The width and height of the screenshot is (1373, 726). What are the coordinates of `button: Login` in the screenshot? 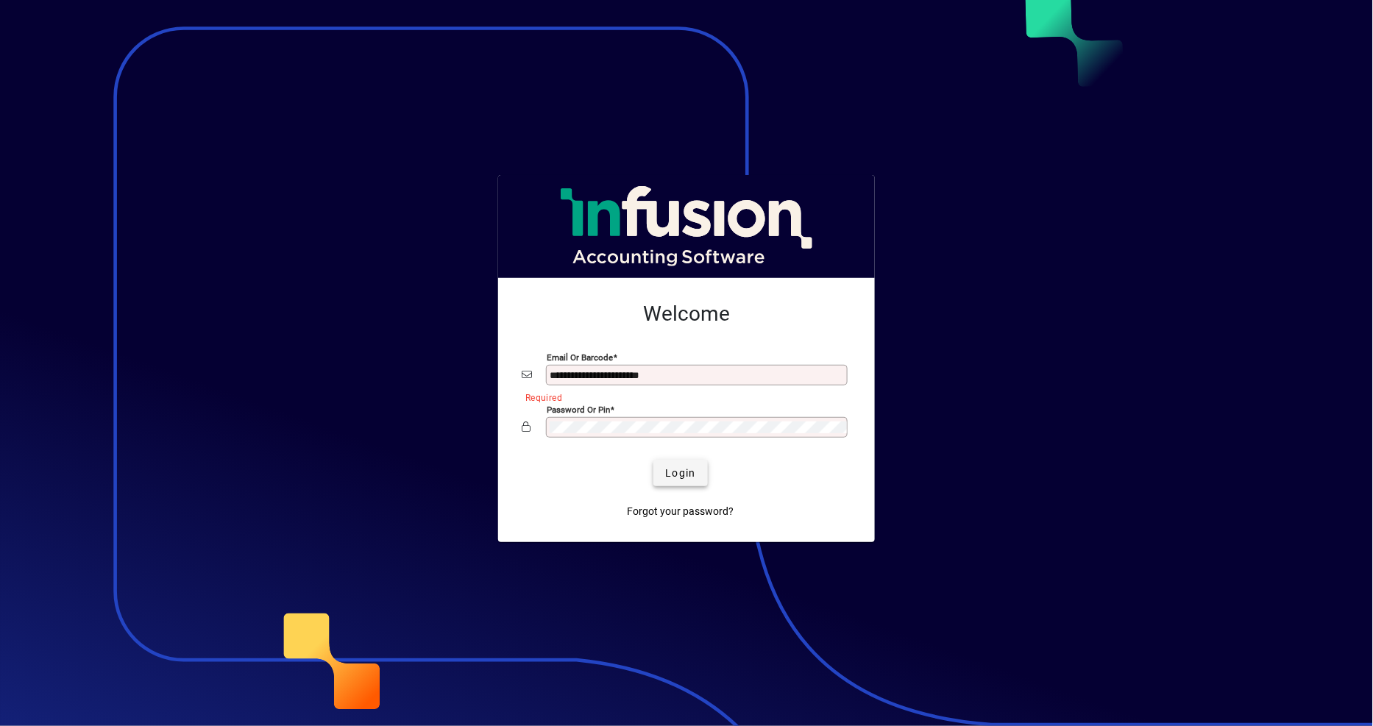 It's located at (680, 473).